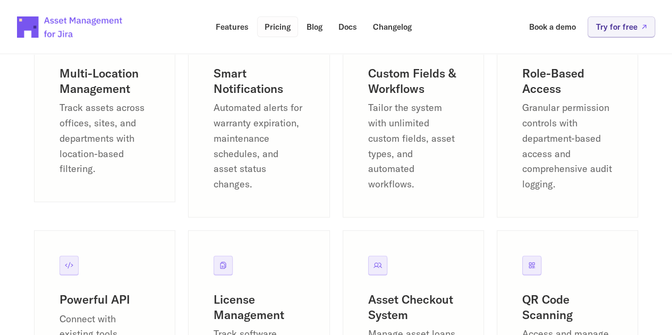 This screenshot has width=672, height=335. I want to click on h3: Asset Checkout System, so click(413, 307).